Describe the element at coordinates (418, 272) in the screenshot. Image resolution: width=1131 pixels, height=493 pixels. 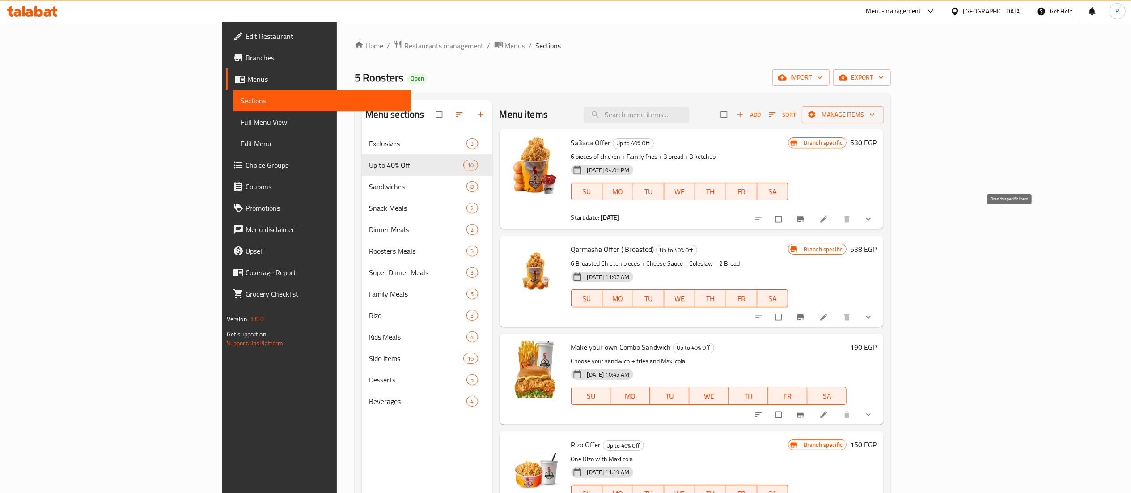
I see `div: Super Dinner Meals` at that location.